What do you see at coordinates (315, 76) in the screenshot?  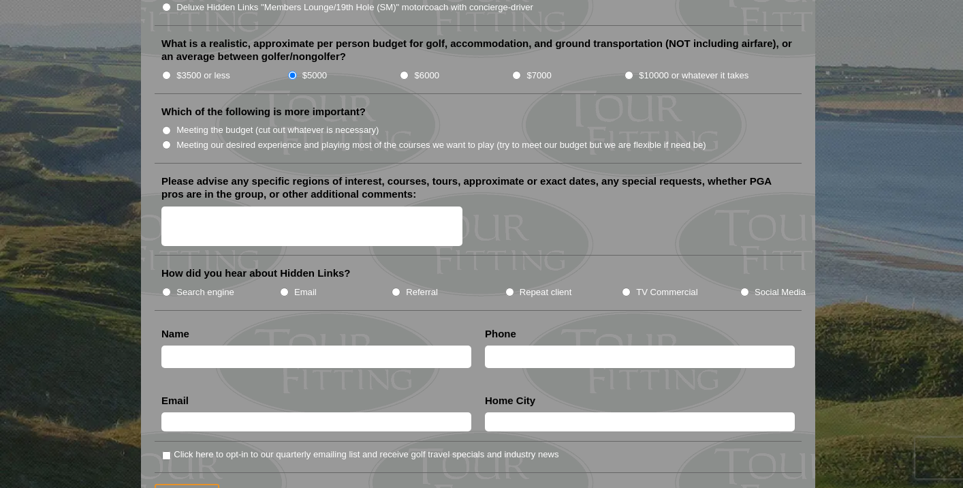 I see `label: $5000` at bounding box center [315, 76].